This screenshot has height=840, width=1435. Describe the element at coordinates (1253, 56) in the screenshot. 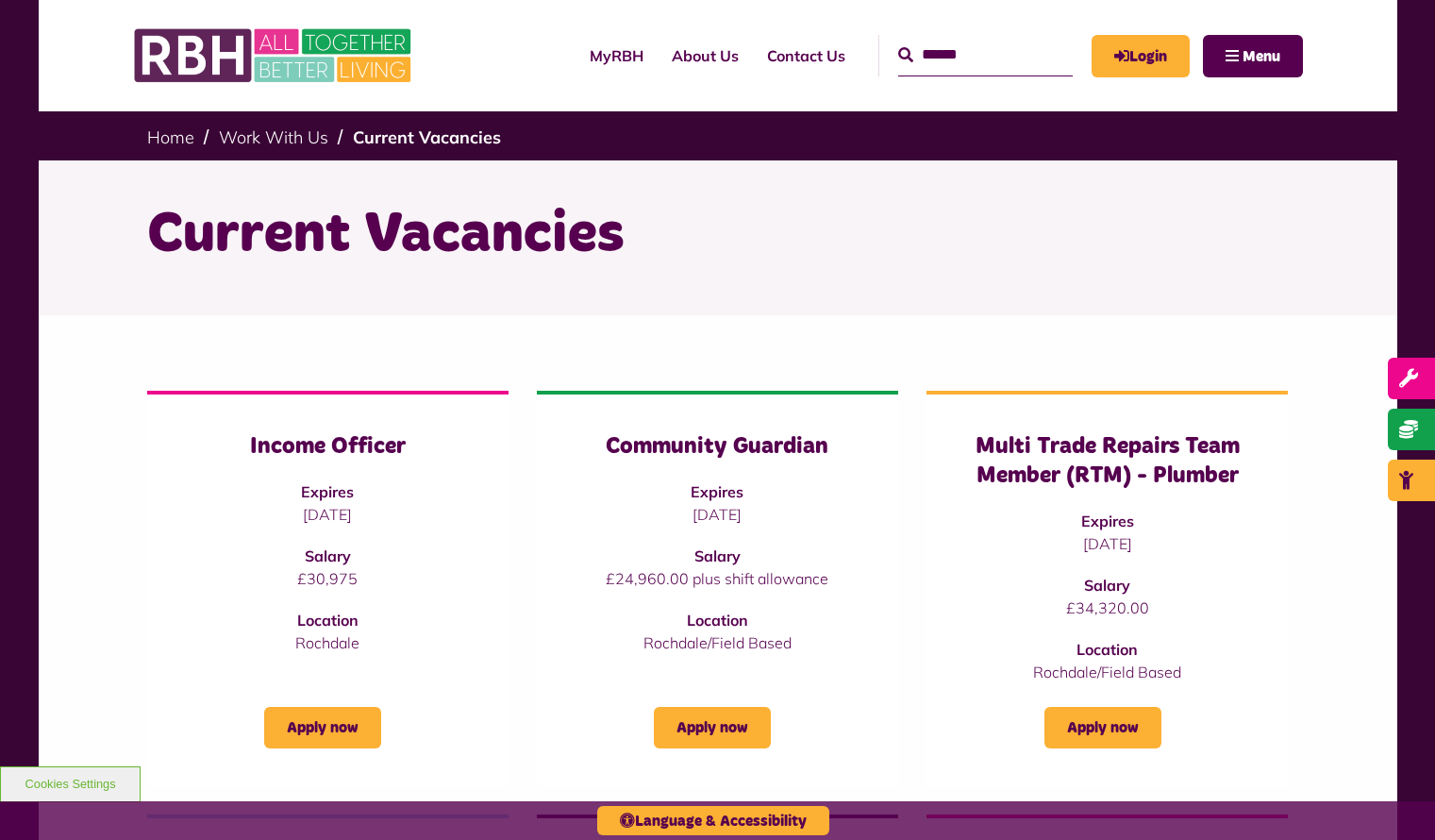

I see `button: Navigation` at that location.